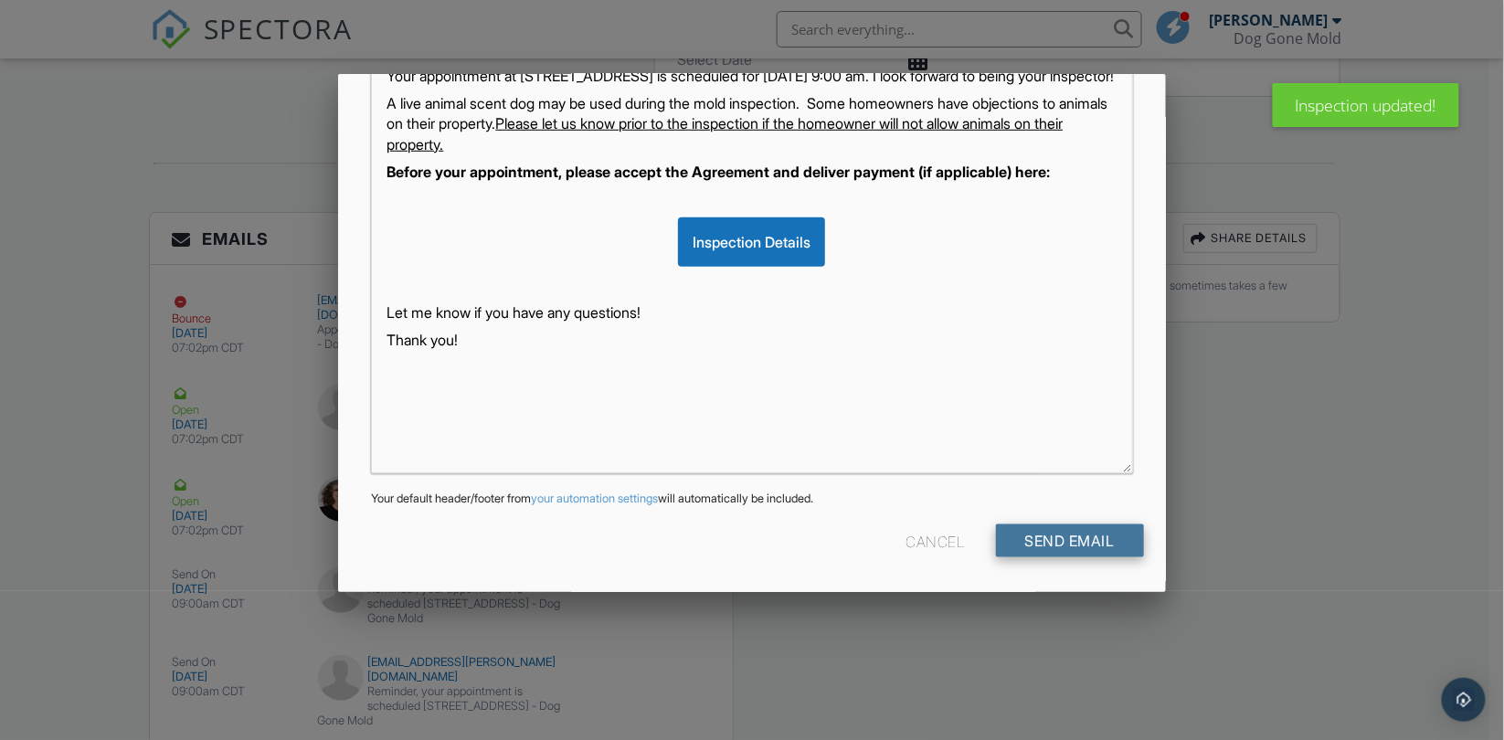 Image resolution: width=1504 pixels, height=740 pixels. Describe the element at coordinates (751, 340) in the screenshot. I see `p: Thank you!` at that location.